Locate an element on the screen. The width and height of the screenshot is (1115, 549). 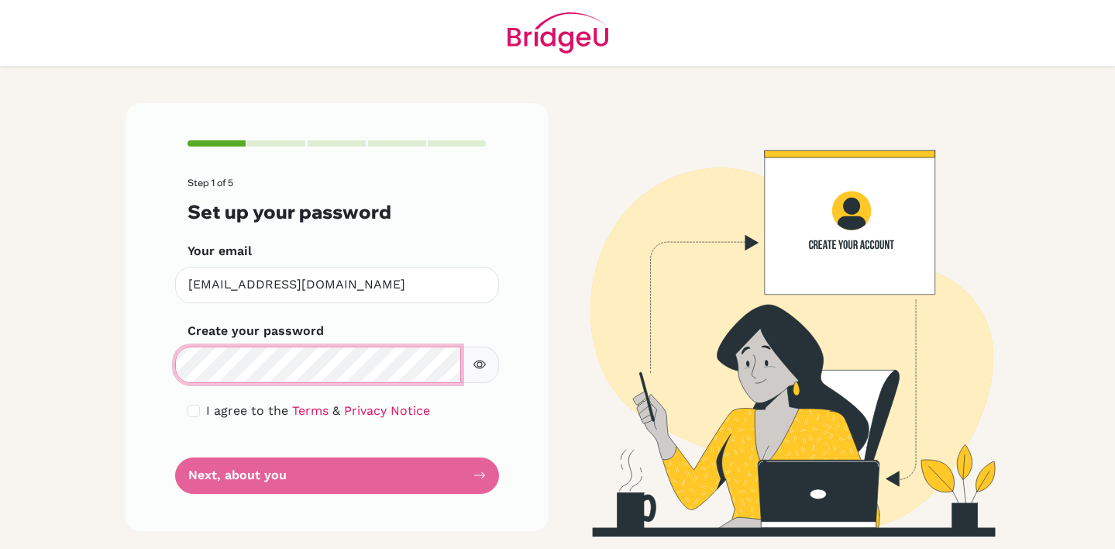
h3: Set up your password is located at coordinates (337, 212).